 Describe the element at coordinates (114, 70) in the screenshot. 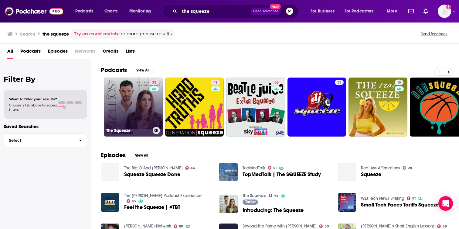

I see `h2: Podcasts` at that location.